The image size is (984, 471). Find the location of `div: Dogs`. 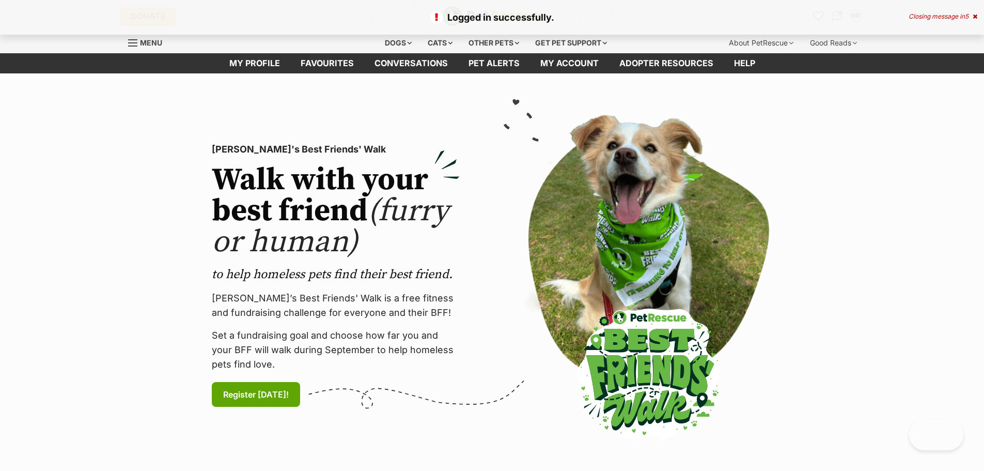

div: Dogs is located at coordinates (398, 43).